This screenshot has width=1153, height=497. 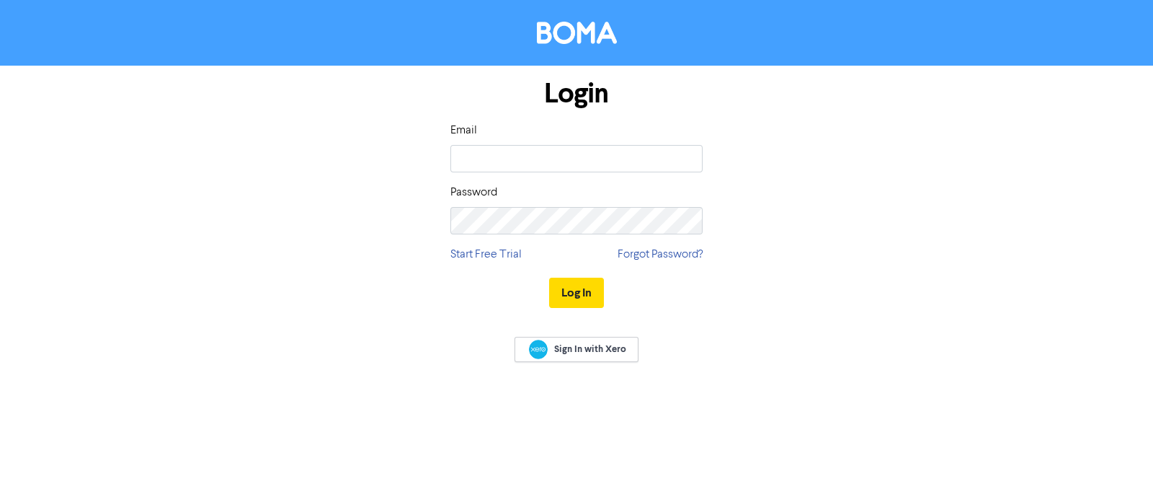 I want to click on a: Start Free Trial, so click(x=486, y=254).